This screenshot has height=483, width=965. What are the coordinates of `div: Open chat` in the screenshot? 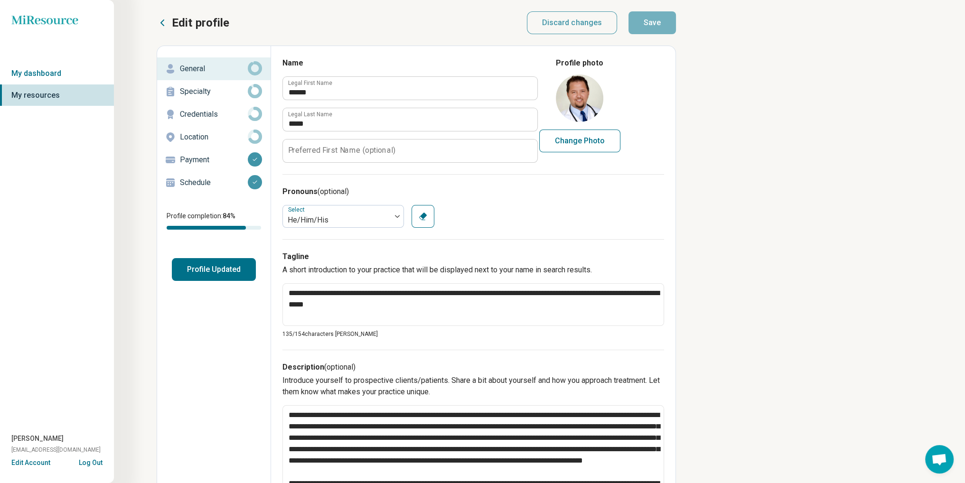 It's located at (940, 460).